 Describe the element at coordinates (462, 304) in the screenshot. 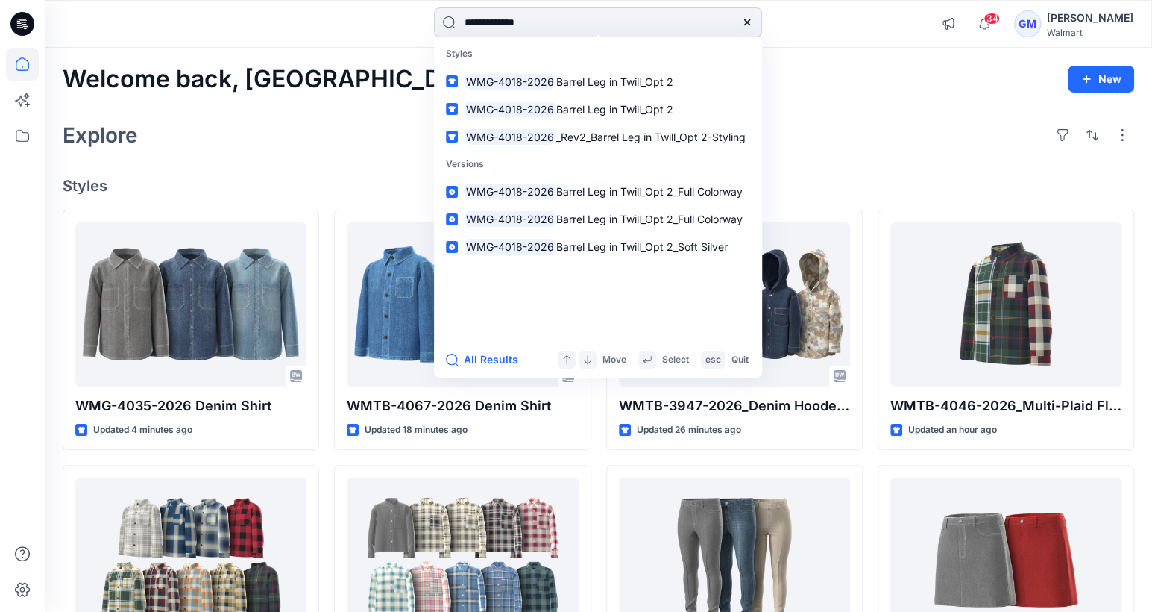

I see `a: WMTB-4067-2026 Denim Shirt` at that location.